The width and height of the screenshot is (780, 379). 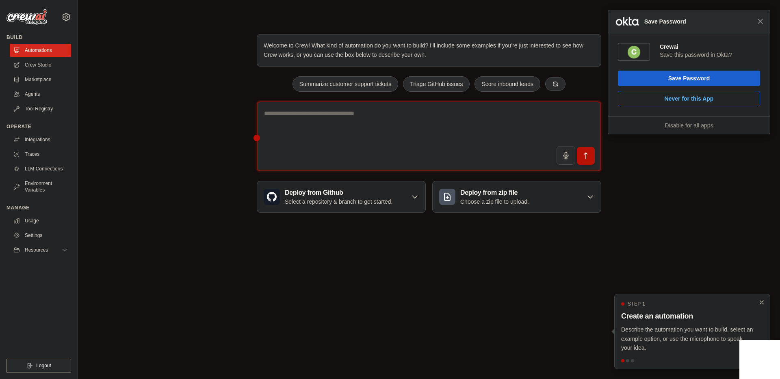 What do you see at coordinates (709, 55) in the screenshot?
I see `div: Save this password in Okta?` at bounding box center [709, 55].